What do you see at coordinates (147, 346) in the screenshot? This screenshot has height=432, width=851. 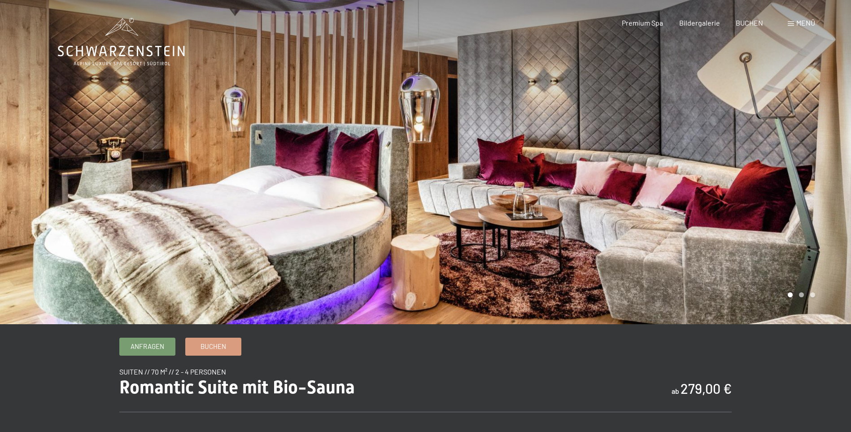 I see `span: Anfragen` at bounding box center [147, 346].